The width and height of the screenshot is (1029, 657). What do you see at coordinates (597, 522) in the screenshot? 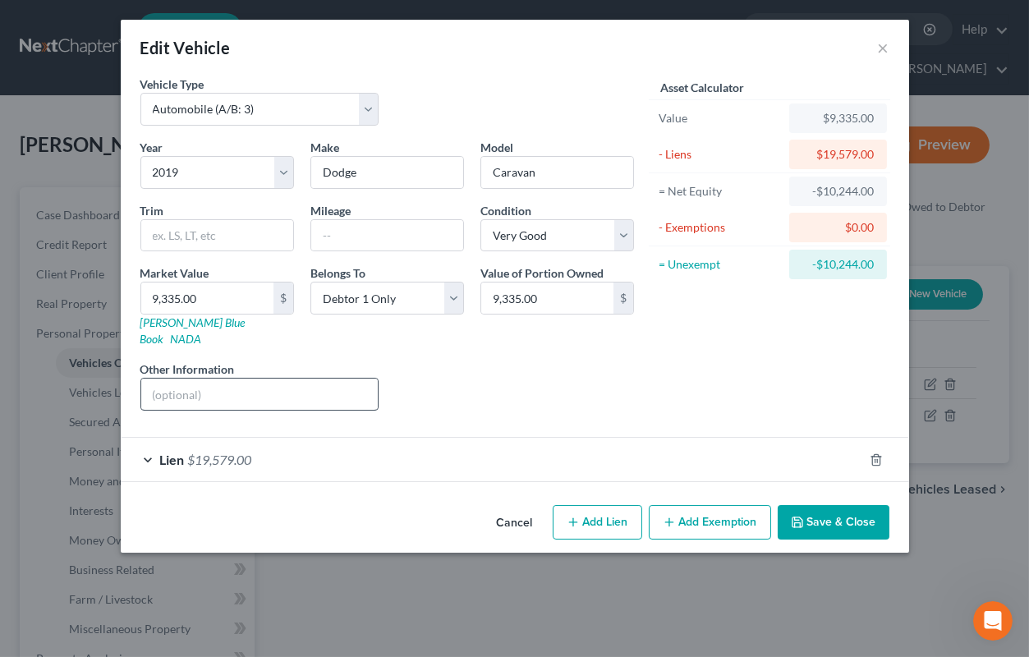
I see `button: Add Lien` at bounding box center [597, 522].